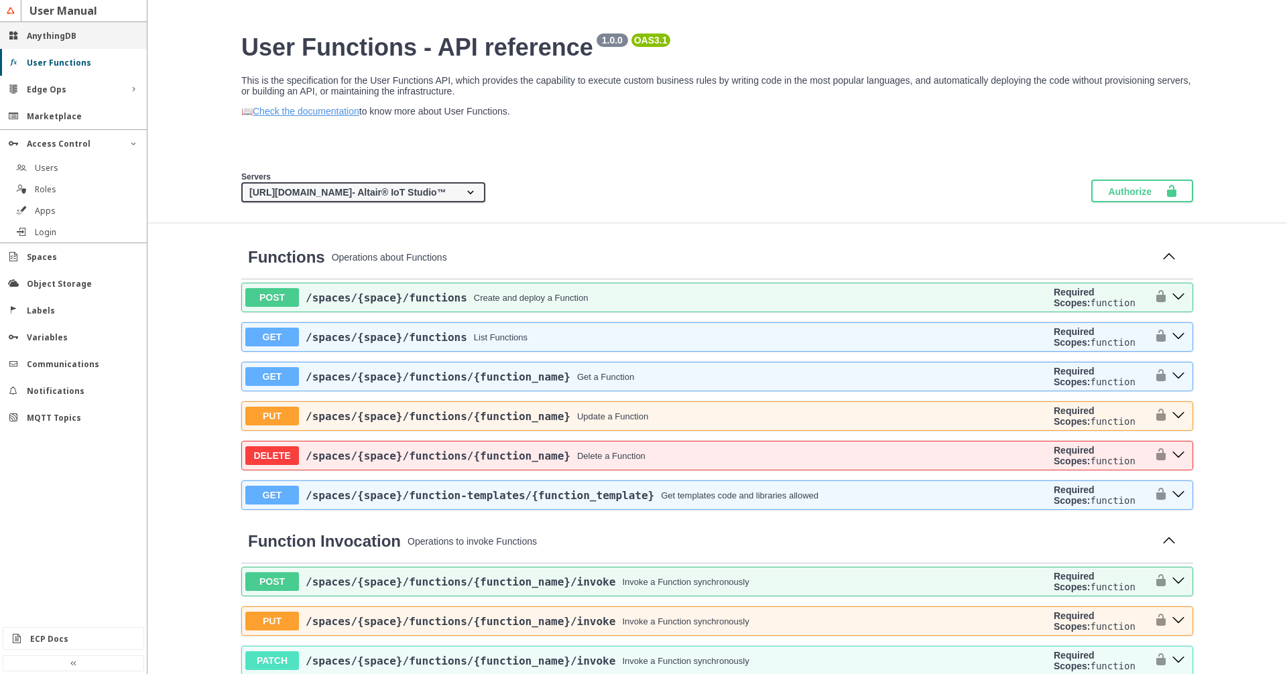  What do you see at coordinates (647, 495) in the screenshot?
I see `button: GET/spaces/{space}/function-templates/{function_template}Get templates code and libraries allowed` at bounding box center [647, 495].